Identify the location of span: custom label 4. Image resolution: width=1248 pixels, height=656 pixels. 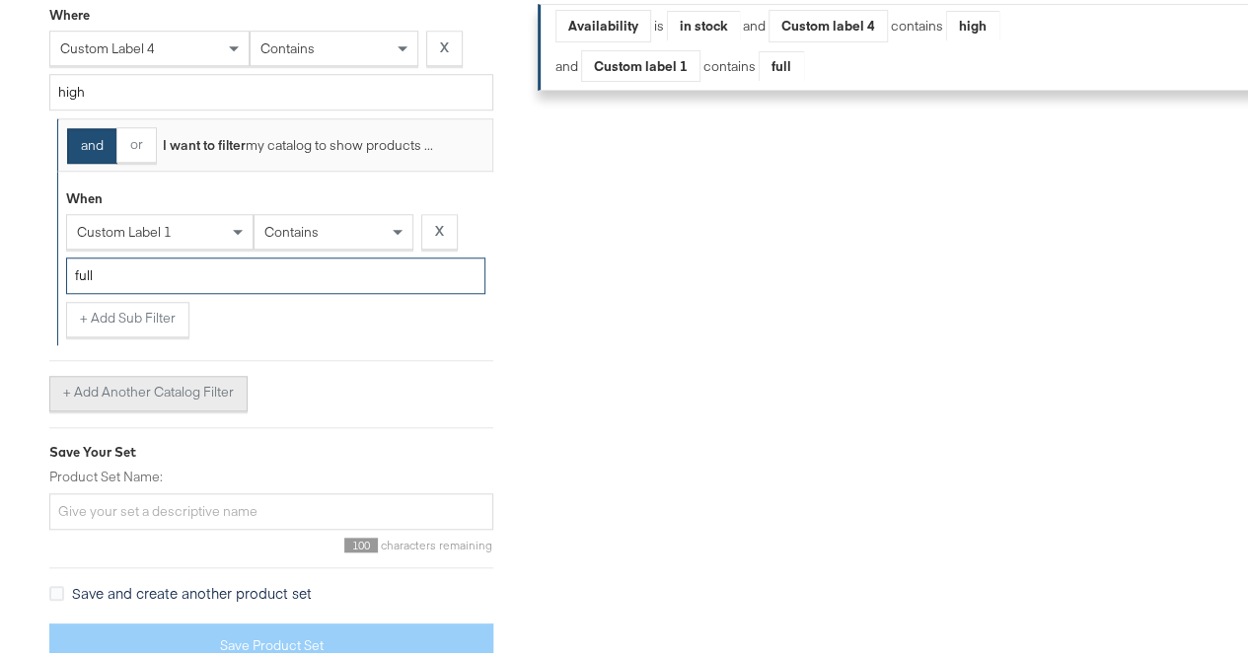
(107, 44).